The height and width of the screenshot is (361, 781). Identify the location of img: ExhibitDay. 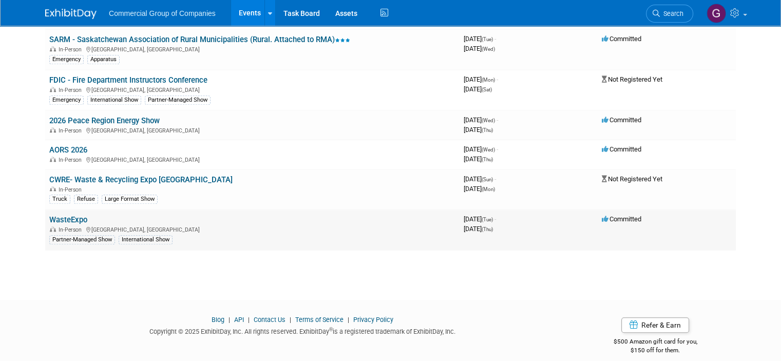
(71, 14).